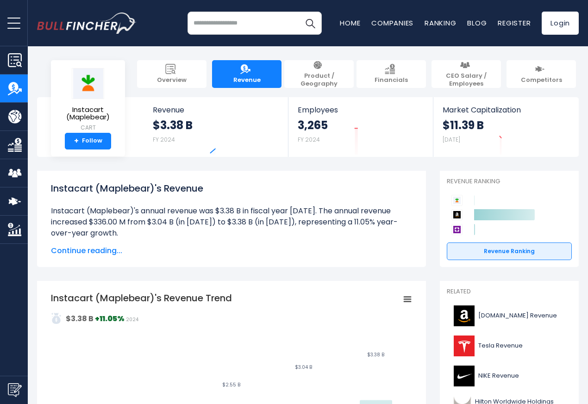 The width and height of the screenshot is (588, 404). Describe the element at coordinates (505, 110) in the screenshot. I see `span: Market Capitalization` at that location.